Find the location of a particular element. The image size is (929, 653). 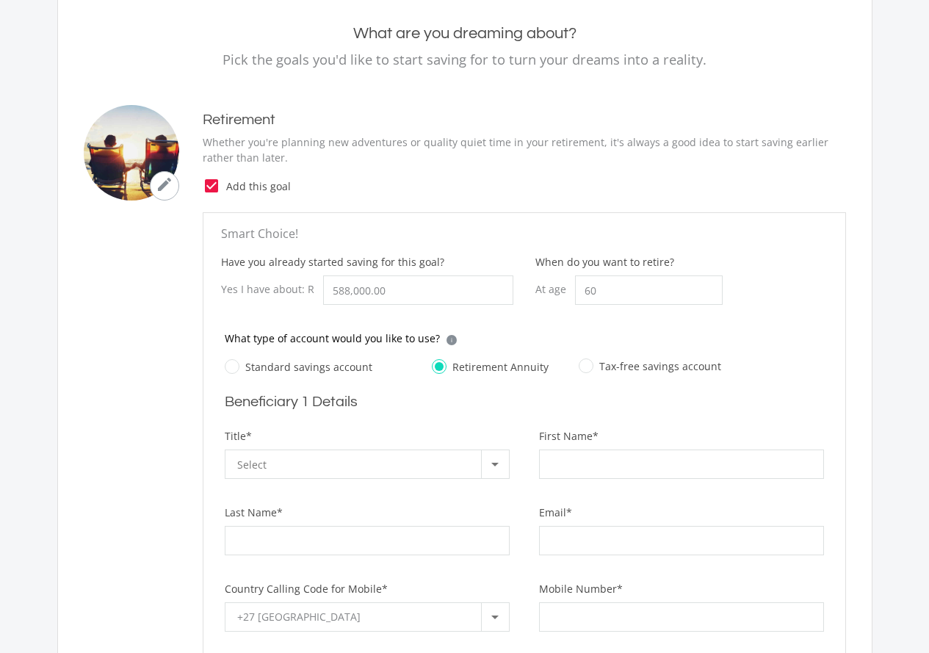

label: When do you want to retire? is located at coordinates (604, 261).